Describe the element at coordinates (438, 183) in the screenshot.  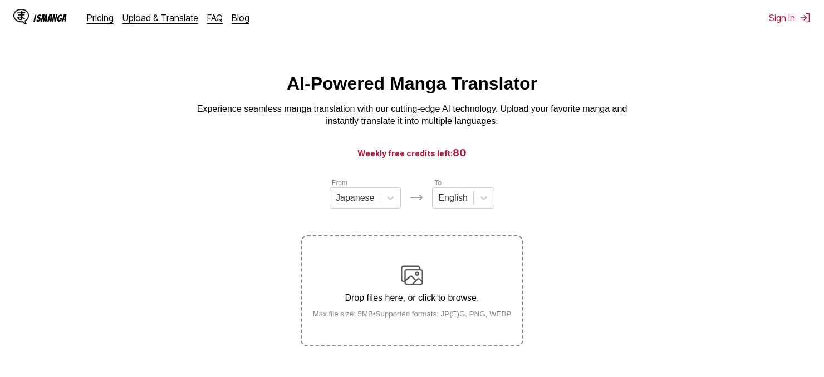
I see `label: To` at that location.